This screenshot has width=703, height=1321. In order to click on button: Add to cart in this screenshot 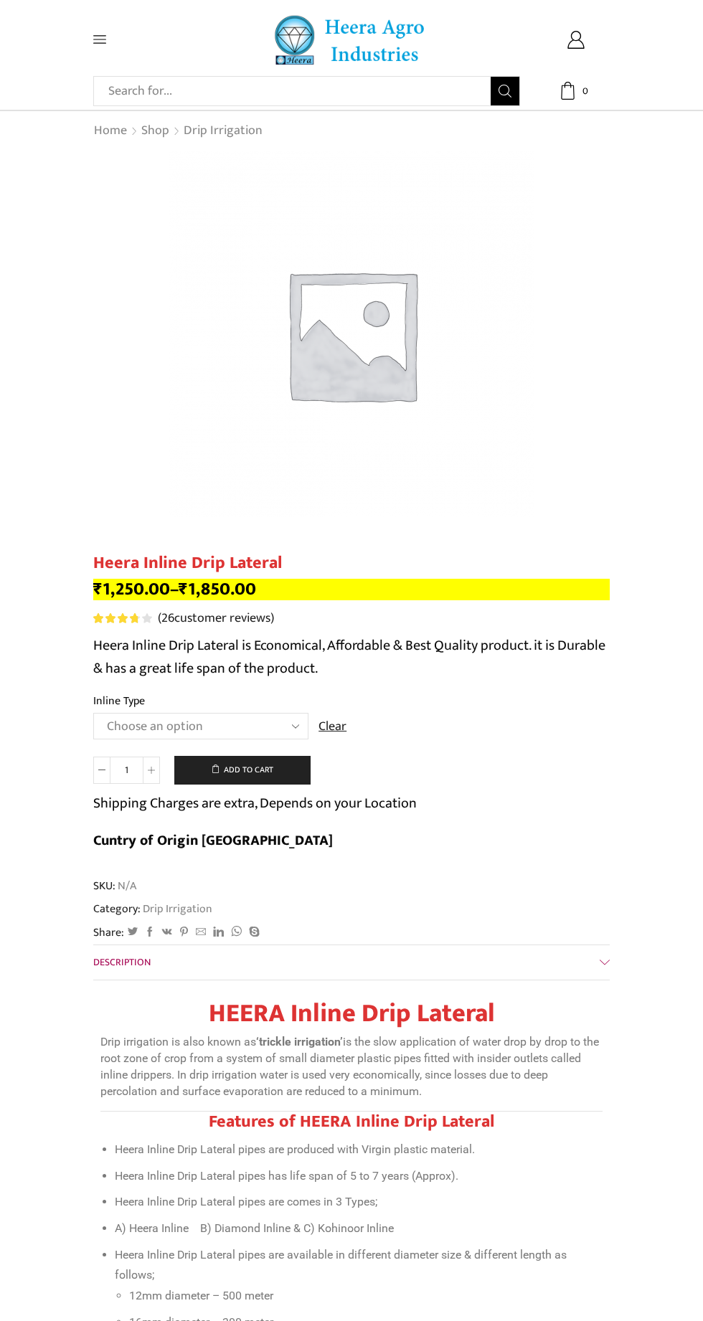, I will do `click(242, 770)`.